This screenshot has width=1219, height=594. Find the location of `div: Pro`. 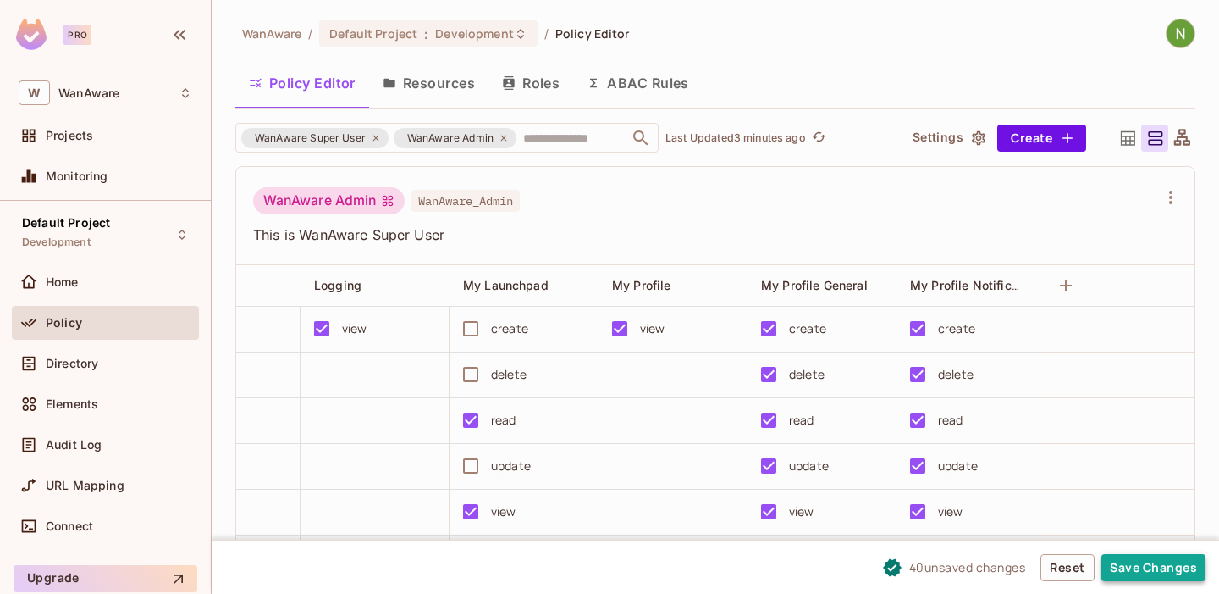

div: Pro is located at coordinates (77, 35).